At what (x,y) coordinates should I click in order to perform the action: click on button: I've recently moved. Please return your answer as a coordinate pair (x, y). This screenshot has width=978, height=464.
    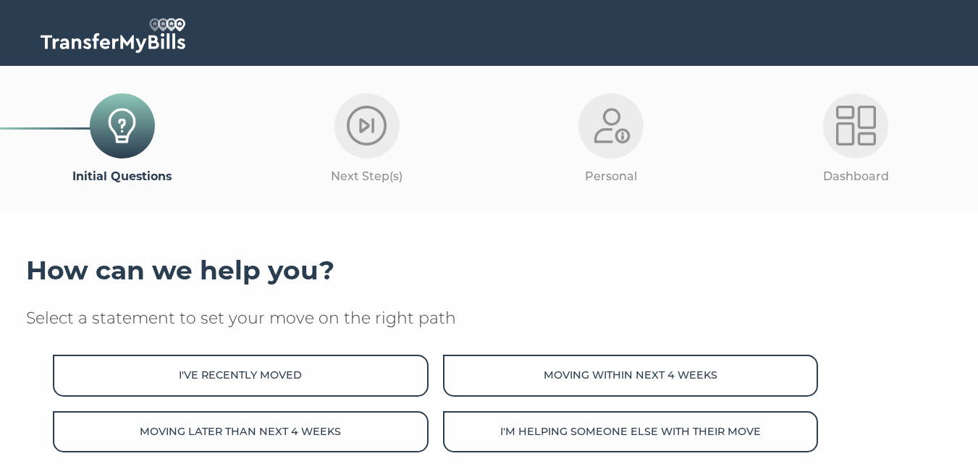
    Looking at the image, I should click on (240, 375).